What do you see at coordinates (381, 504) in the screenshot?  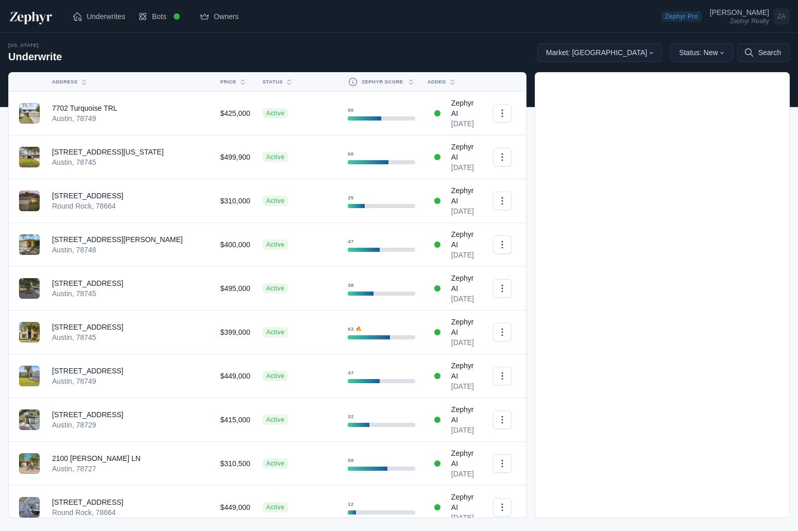 I see `div: 12` at bounding box center [381, 504].